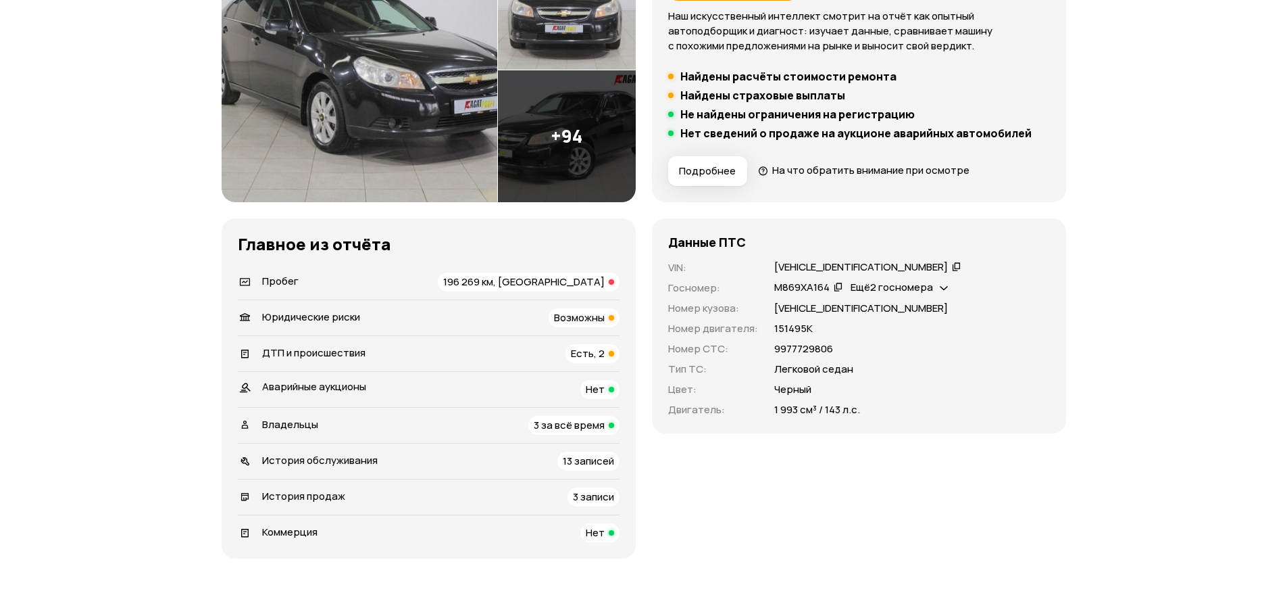 The height and width of the screenshot is (608, 1287). I want to click on h5: Нет сведений о продаже на аукционе аварийных автомобилей, so click(856, 133).